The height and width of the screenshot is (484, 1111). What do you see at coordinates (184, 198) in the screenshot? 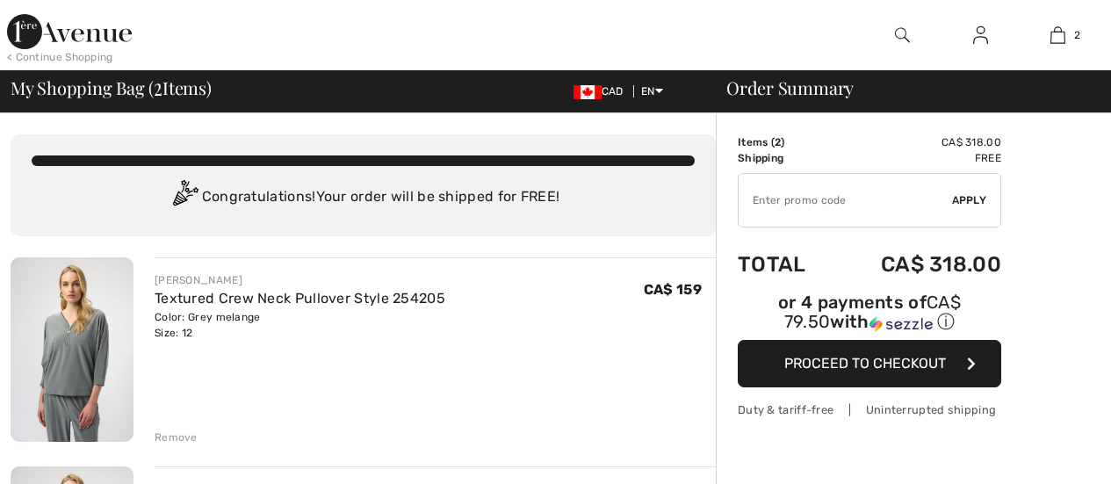
I see `img: Congratulation2.svg` at bounding box center [184, 198].